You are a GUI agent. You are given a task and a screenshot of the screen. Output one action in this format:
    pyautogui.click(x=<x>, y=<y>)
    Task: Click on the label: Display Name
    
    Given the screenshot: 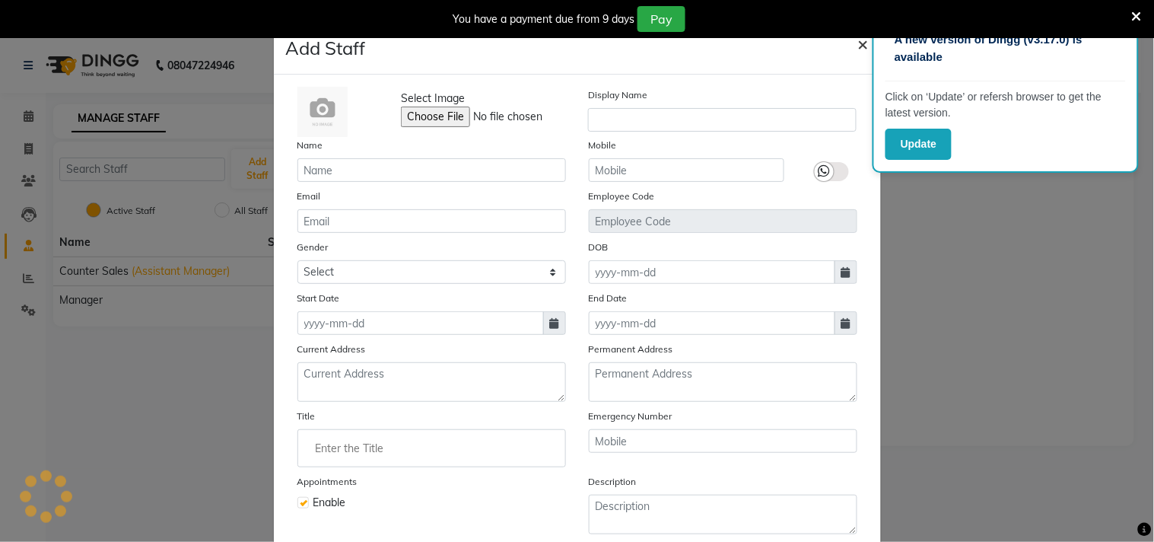 What is the action you would take?
    pyautogui.click(x=618, y=95)
    